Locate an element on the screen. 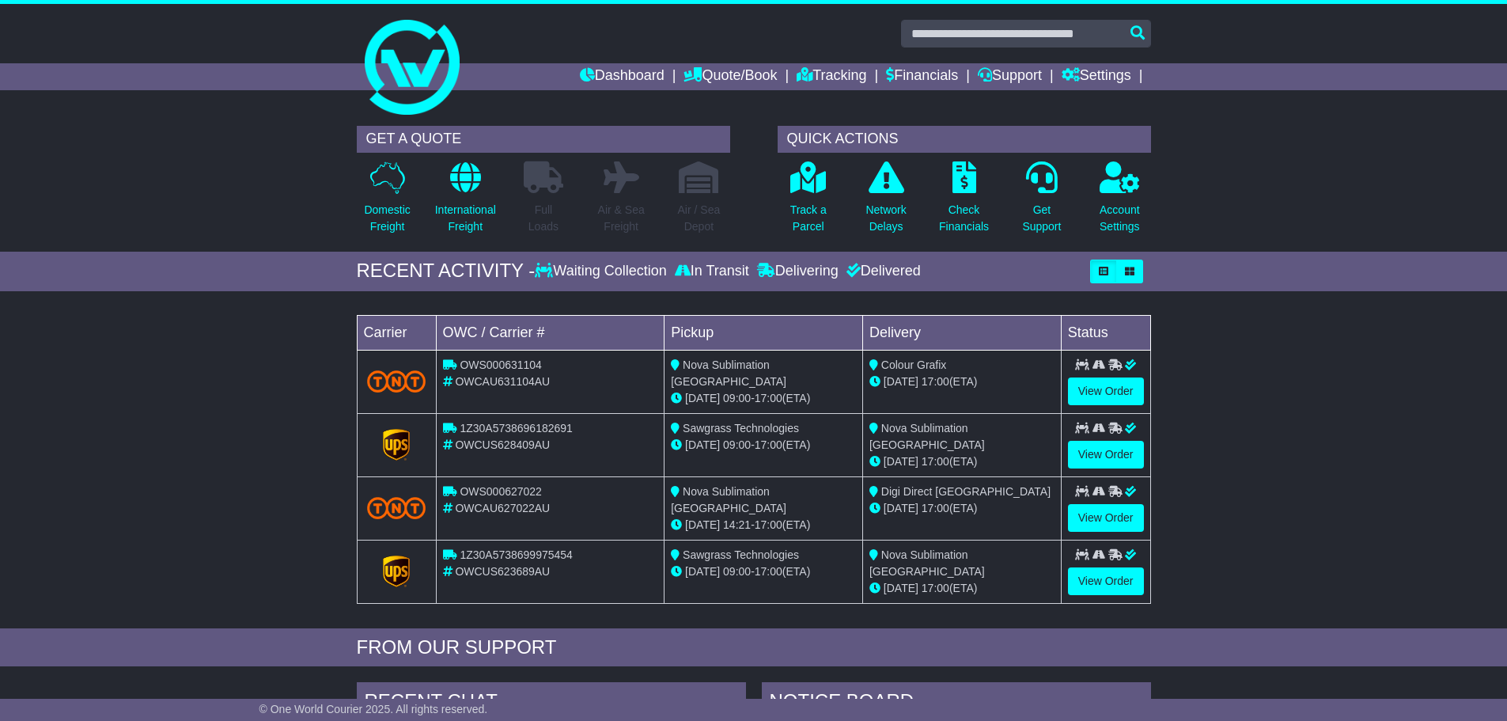  a: GetSupport is located at coordinates (1041, 202).